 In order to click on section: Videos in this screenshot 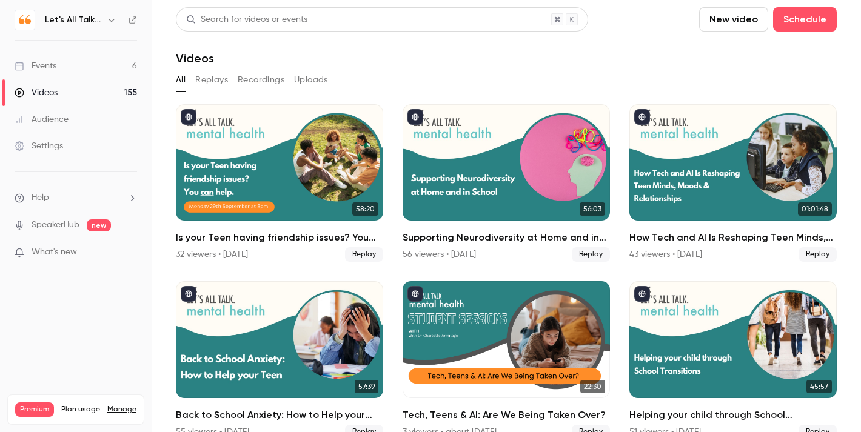, I will do `click(506, 216)`.